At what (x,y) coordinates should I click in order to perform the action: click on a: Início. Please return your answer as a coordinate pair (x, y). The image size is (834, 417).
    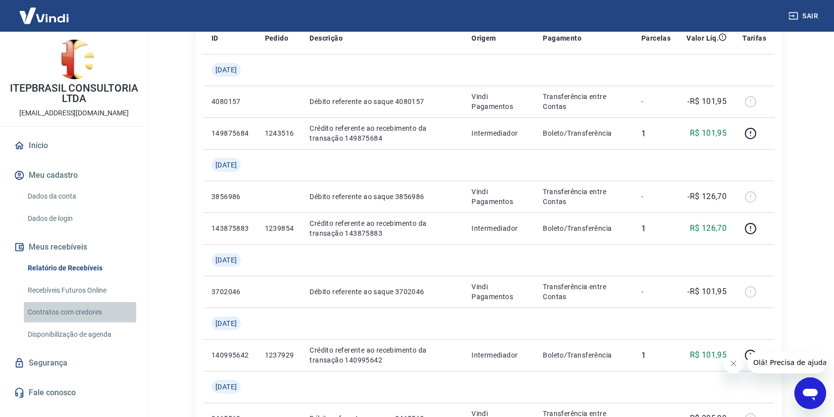
    Looking at the image, I should click on (74, 146).